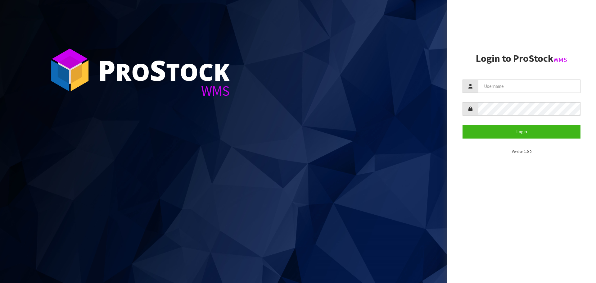 This screenshot has width=596, height=283. What do you see at coordinates (521, 131) in the screenshot?
I see `button: Login` at bounding box center [521, 131].